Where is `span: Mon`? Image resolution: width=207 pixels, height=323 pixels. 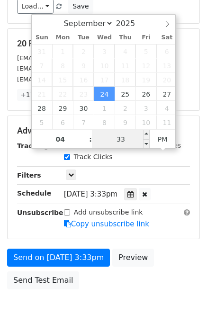
span: Mon is located at coordinates (63, 37).